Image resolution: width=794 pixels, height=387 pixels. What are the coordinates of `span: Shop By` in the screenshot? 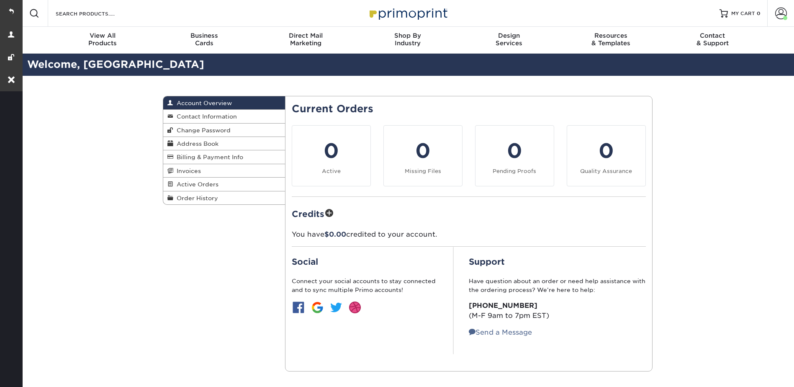 It's located at (407, 36).